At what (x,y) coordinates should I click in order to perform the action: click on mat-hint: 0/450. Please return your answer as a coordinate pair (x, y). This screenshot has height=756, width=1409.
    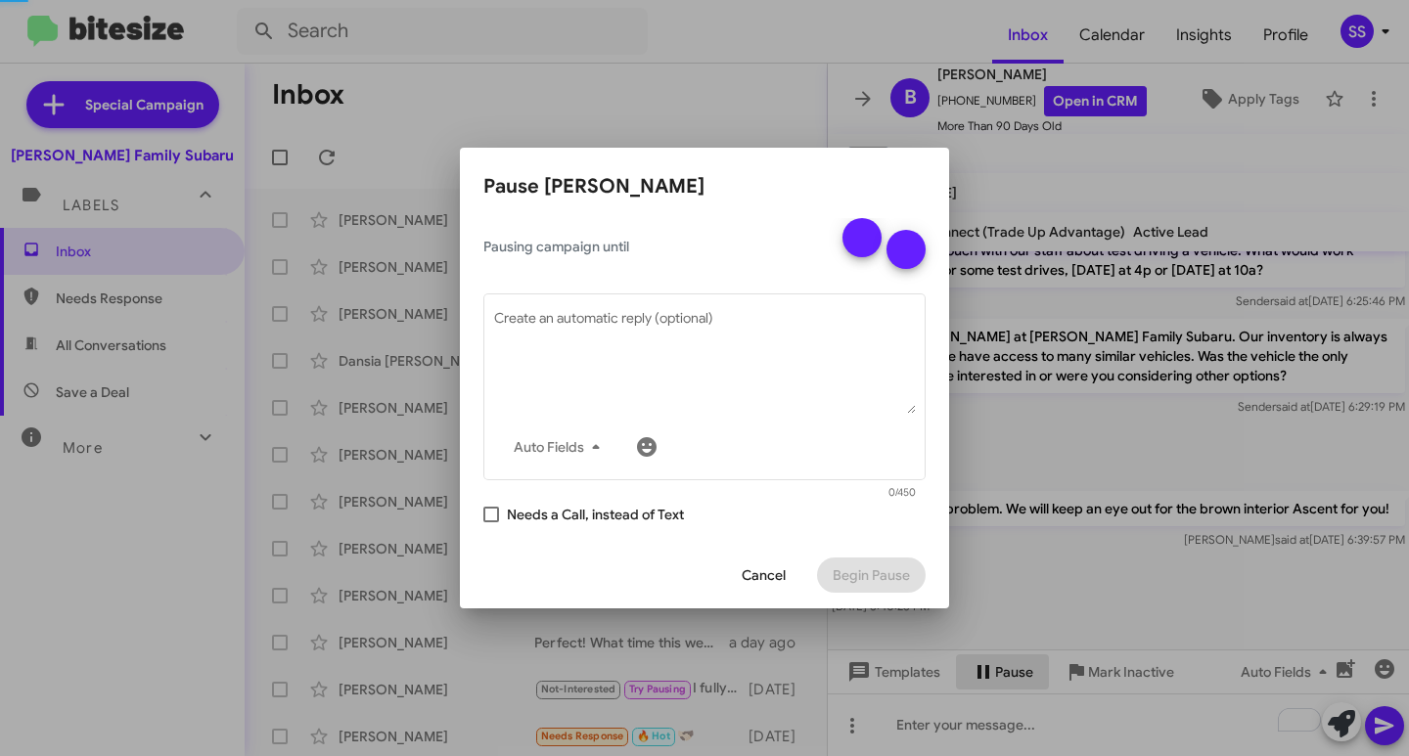
    Looking at the image, I should click on (902, 493).